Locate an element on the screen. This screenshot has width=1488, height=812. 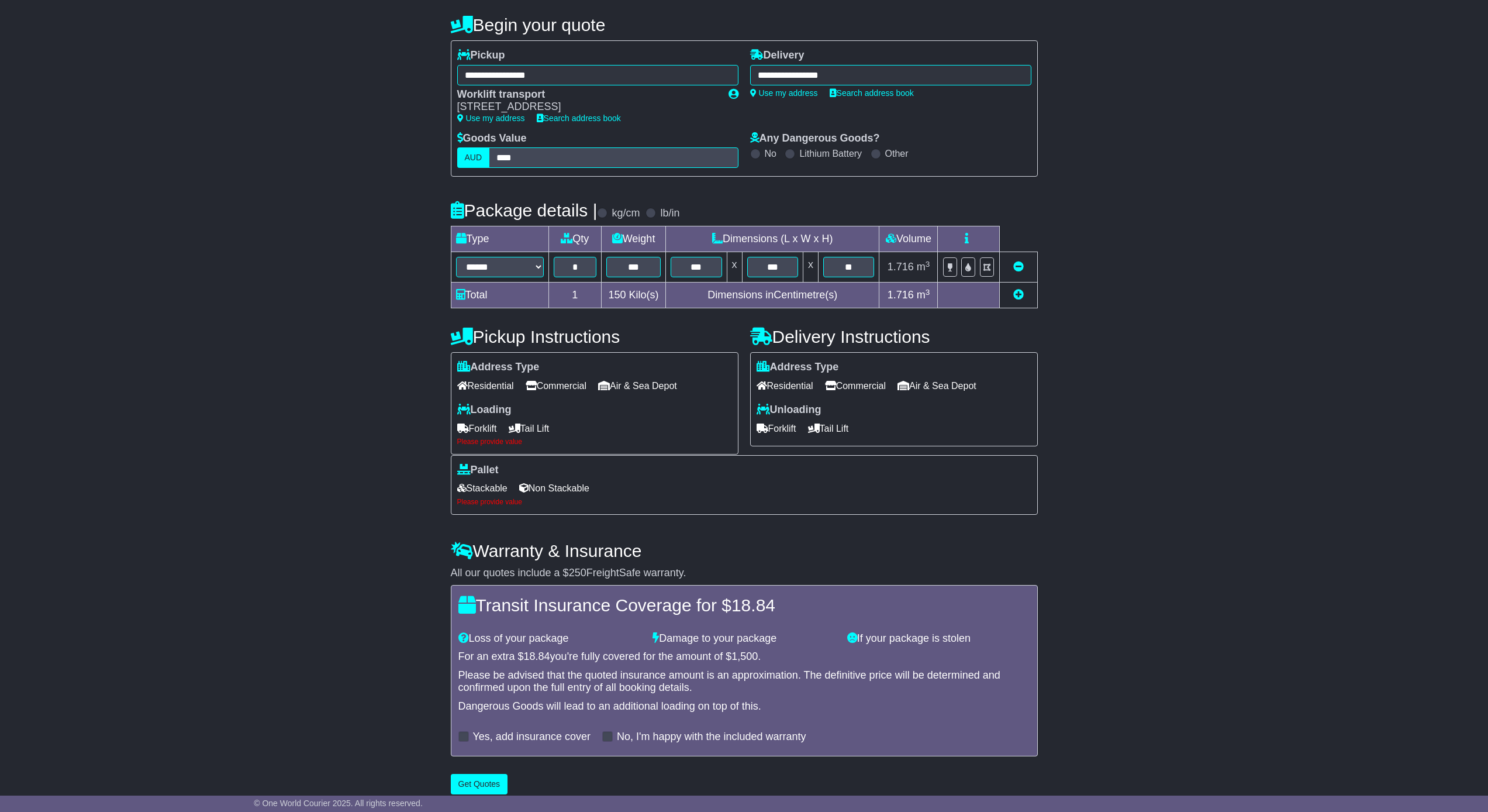
h4: Package details | is located at coordinates (524, 210).